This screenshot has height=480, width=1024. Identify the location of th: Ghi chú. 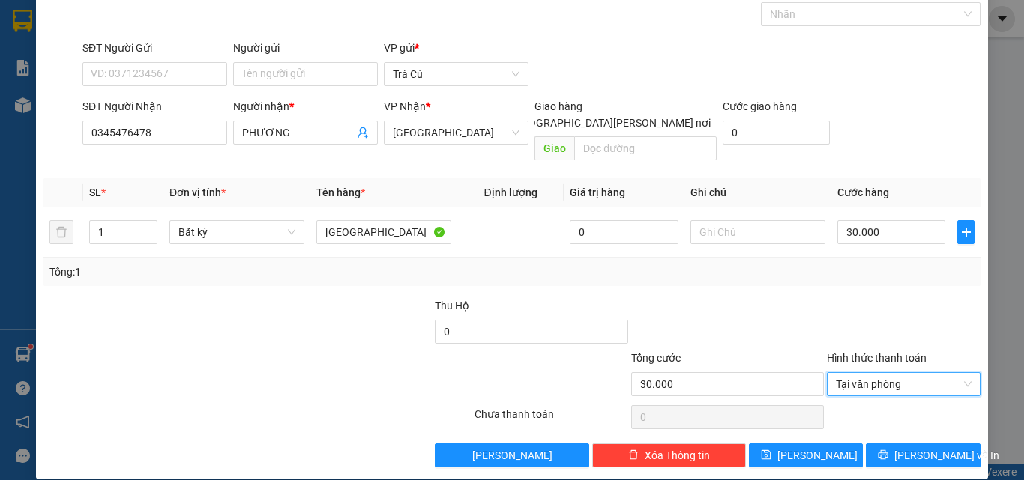
(758, 193).